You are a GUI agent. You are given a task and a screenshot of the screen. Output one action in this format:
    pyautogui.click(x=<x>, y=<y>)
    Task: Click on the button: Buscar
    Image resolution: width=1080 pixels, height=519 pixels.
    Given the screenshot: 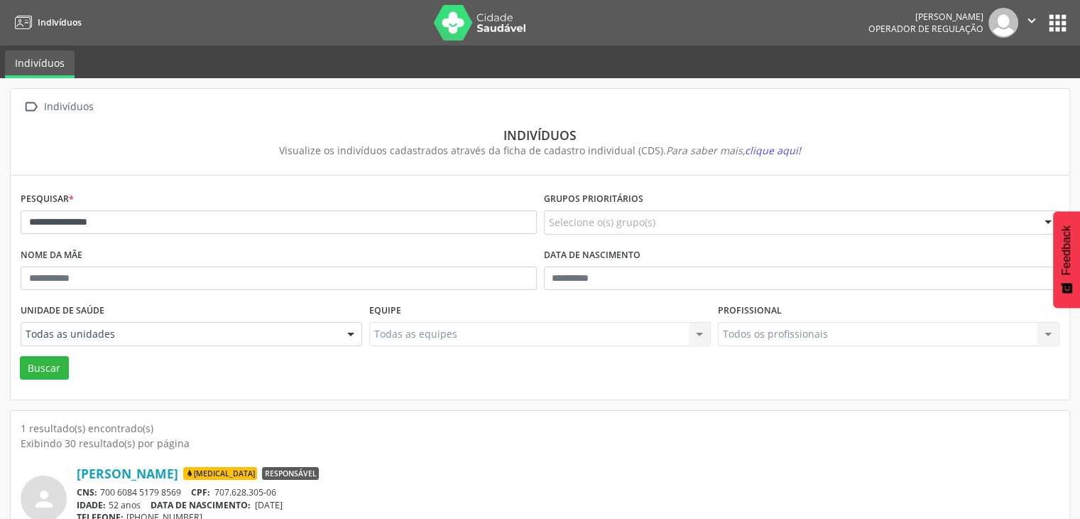 What is the action you would take?
    pyautogui.click(x=44, y=368)
    